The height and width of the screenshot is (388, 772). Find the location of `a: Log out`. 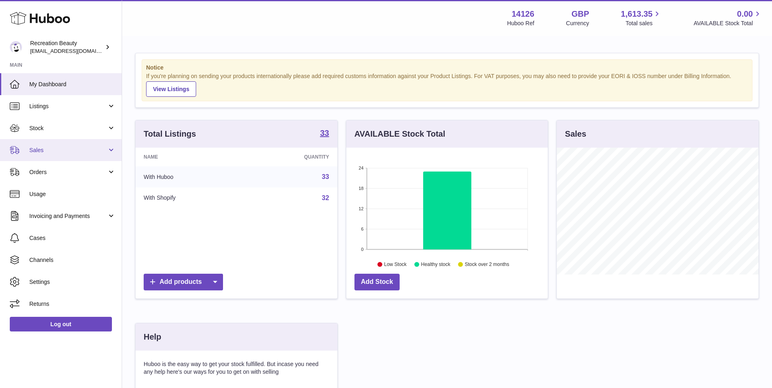

a: Log out is located at coordinates (61, 324).